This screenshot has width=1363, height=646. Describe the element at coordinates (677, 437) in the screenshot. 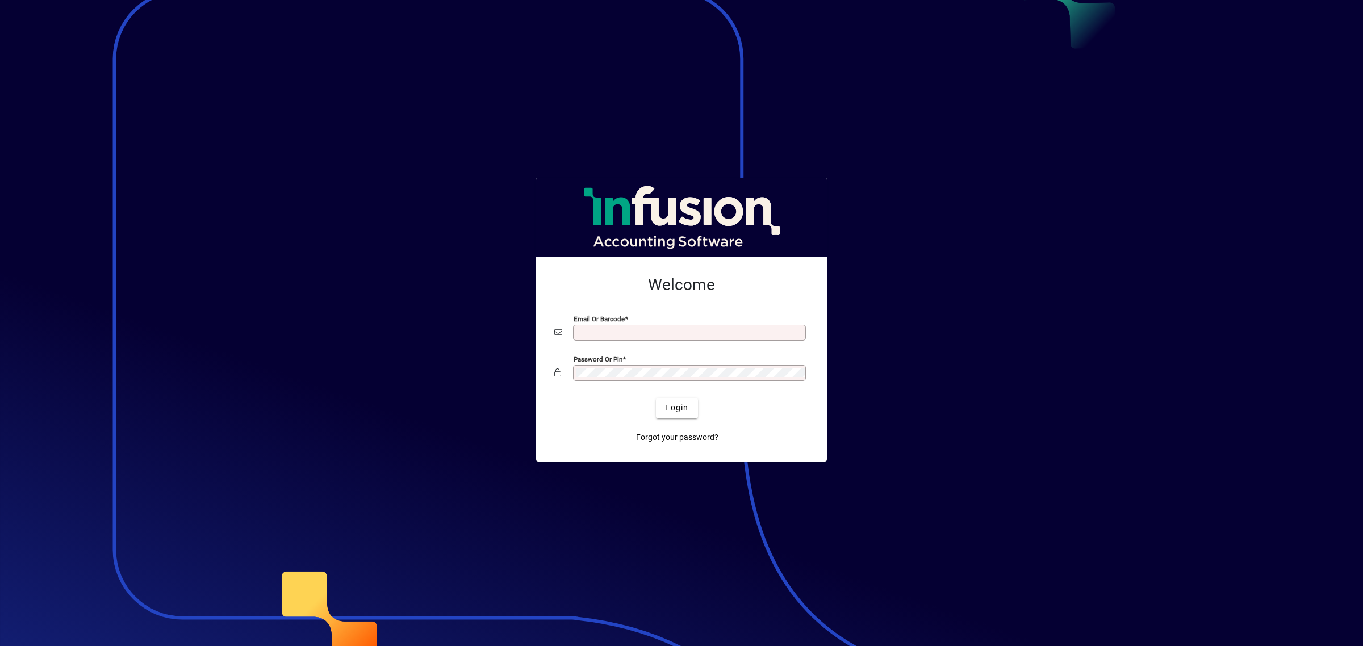

I see `span: Forgot your password?` at that location.